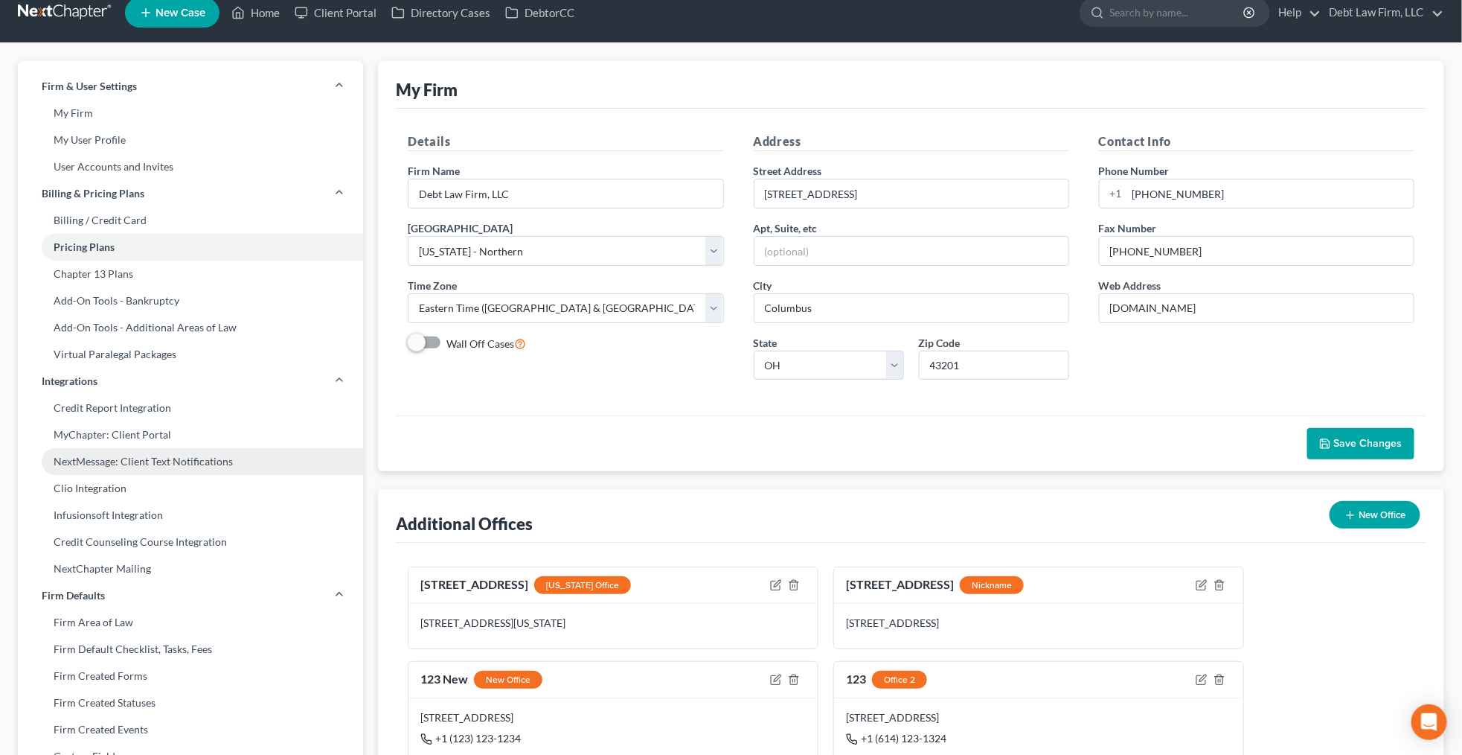 The width and height of the screenshot is (1462, 755). Describe the element at coordinates (191, 354) in the screenshot. I see `a: Virtual Paralegal Packages` at that location.